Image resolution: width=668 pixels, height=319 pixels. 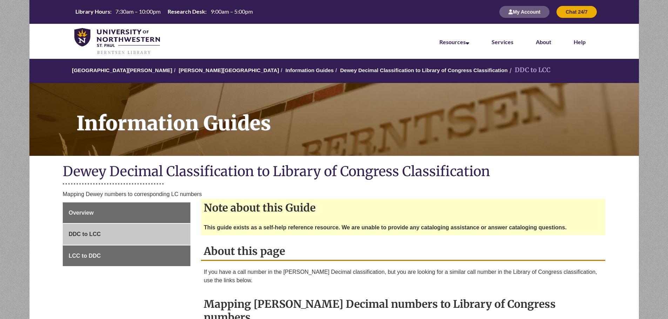 What do you see at coordinates (454, 42) in the screenshot?
I see `a: Resources` at bounding box center [454, 42].